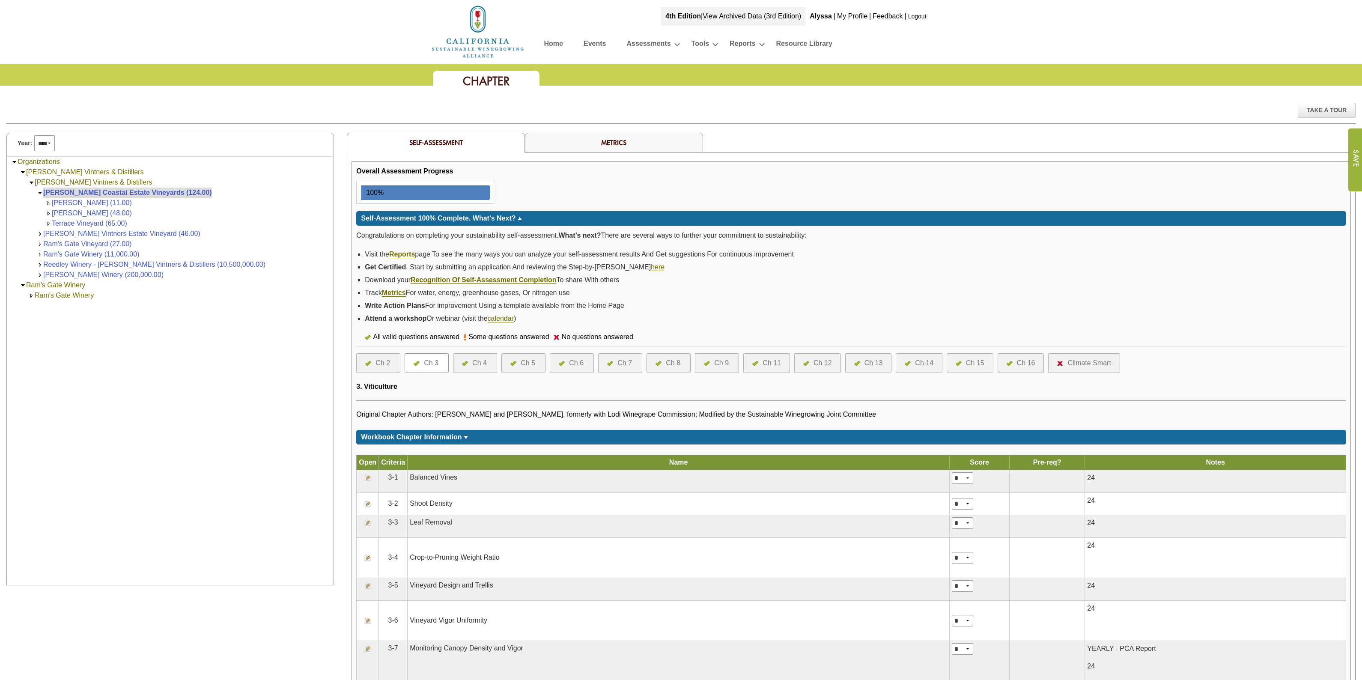 Image resolution: width=1362 pixels, height=680 pixels. I want to click on div: Ch 13, so click(874, 363).